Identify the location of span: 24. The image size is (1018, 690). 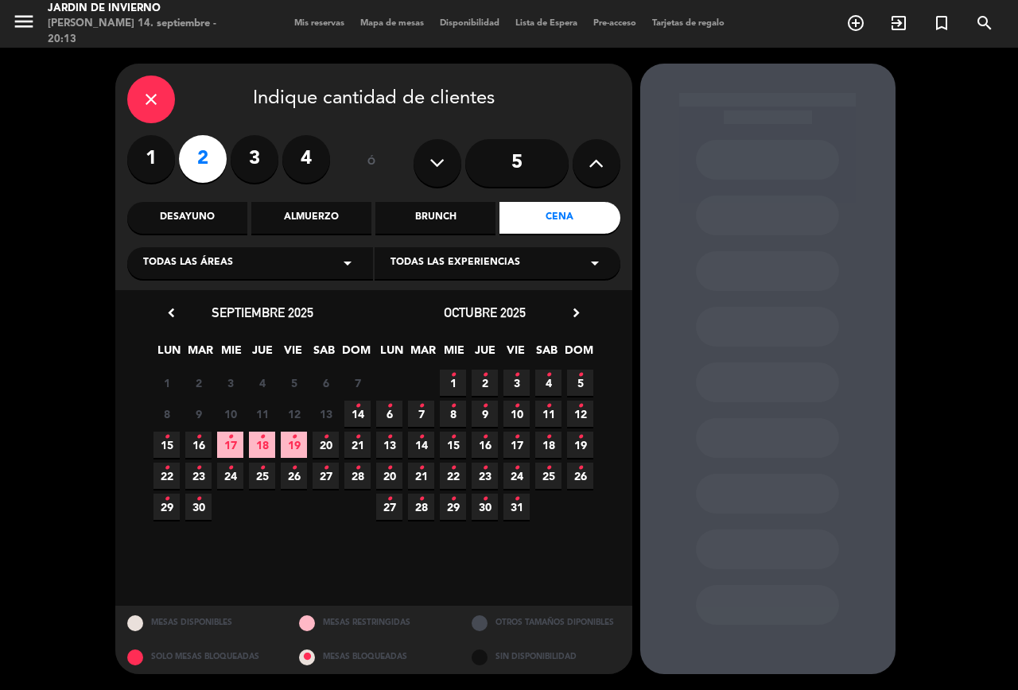
(516, 476).